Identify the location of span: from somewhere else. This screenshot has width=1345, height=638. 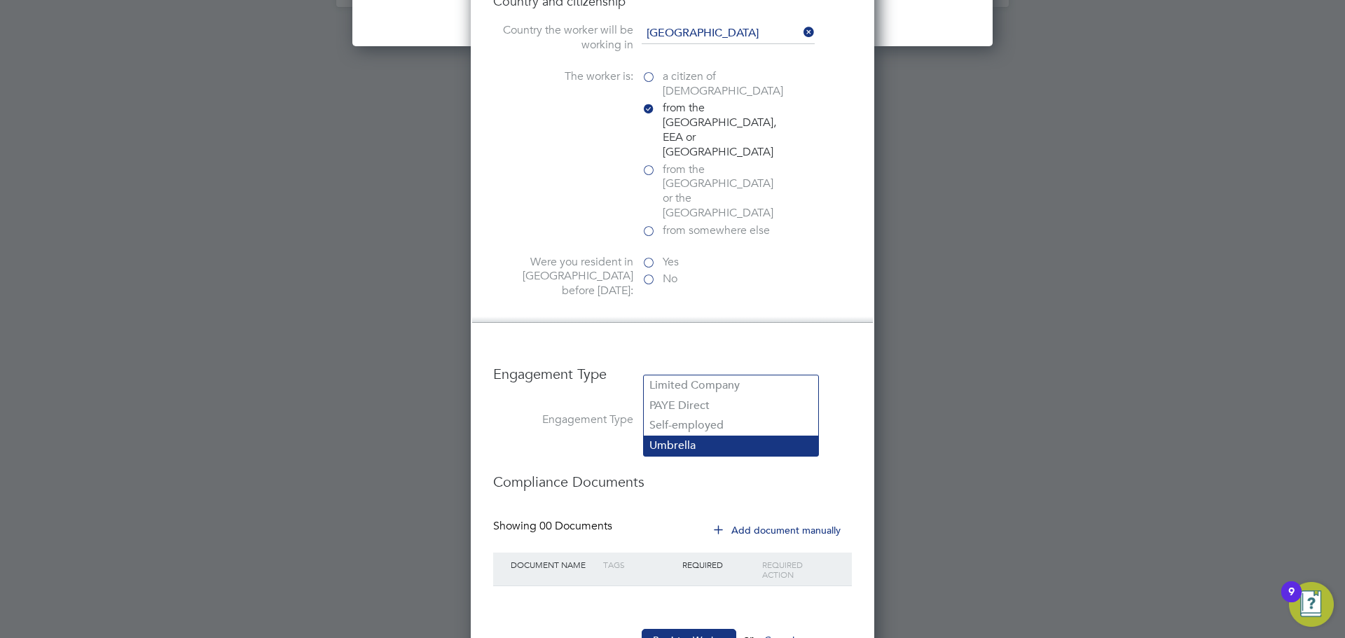
(716, 230).